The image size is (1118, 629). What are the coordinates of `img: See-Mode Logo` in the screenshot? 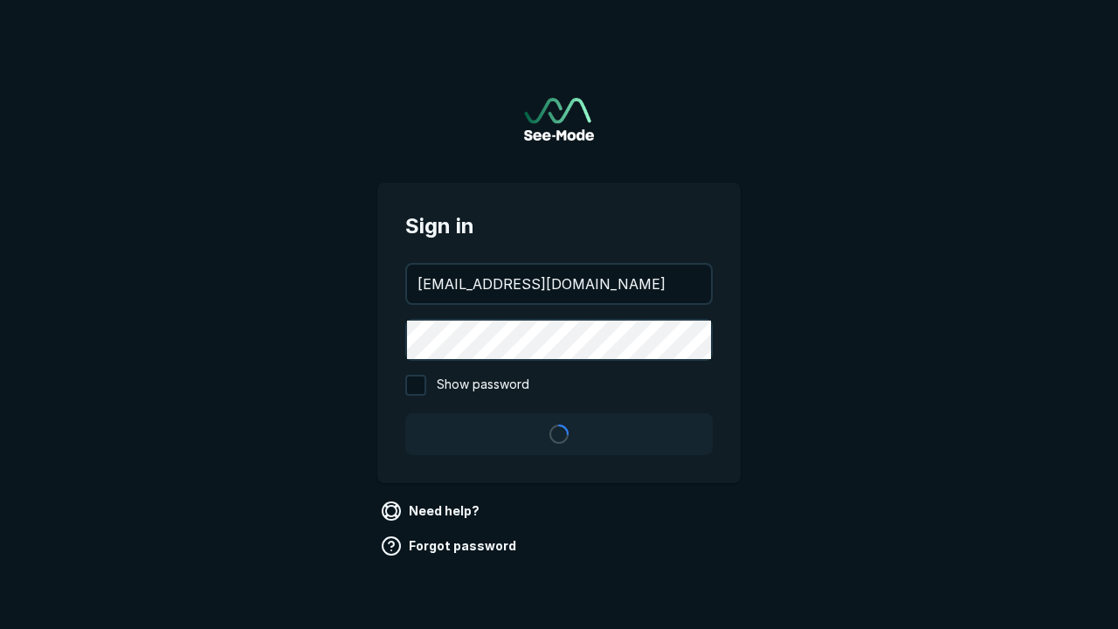 It's located at (559, 119).